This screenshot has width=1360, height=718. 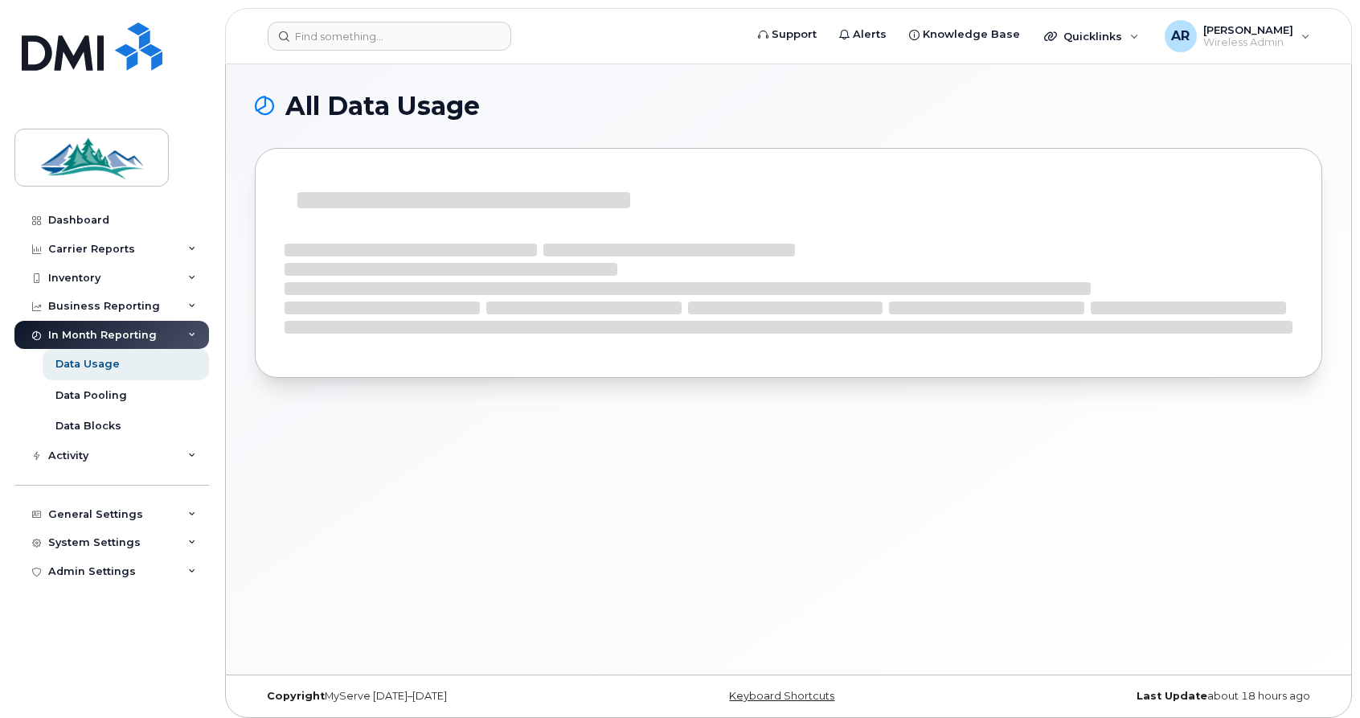 What do you see at coordinates (296, 695) in the screenshot?
I see `strong: Copyright` at bounding box center [296, 695].